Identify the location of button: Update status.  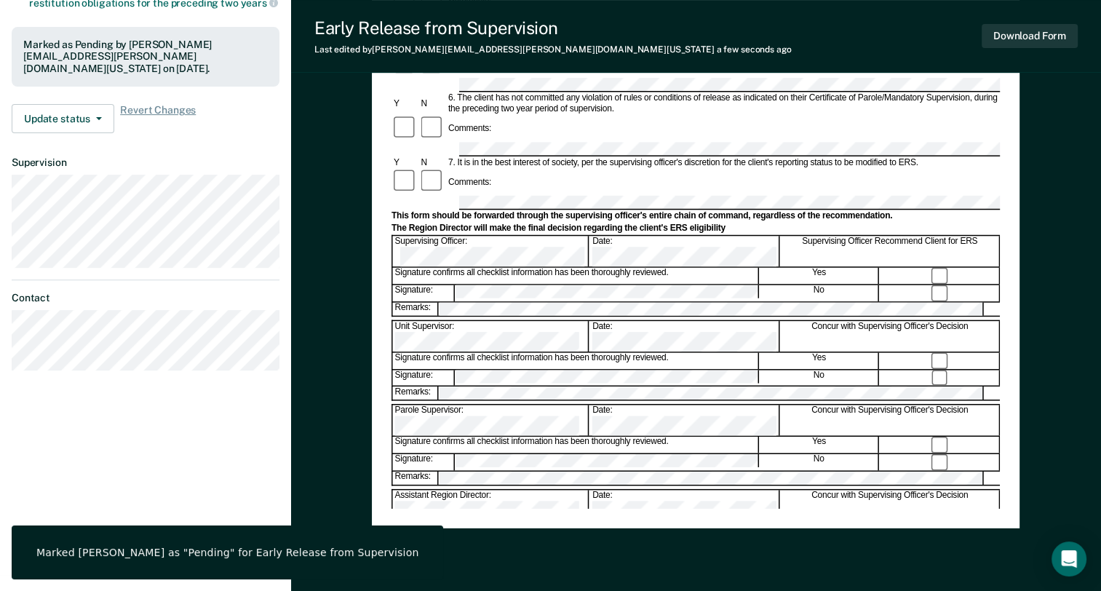
(63, 119).